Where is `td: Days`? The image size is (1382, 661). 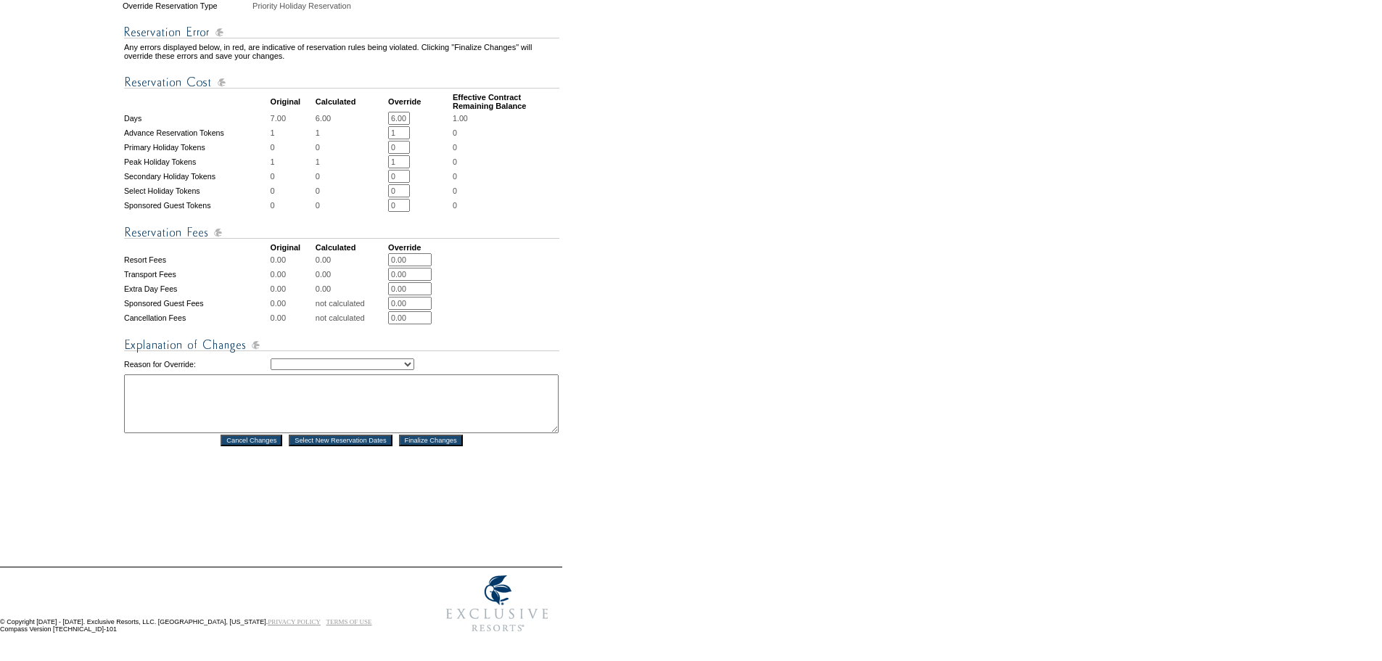
td: Days is located at coordinates (197, 118).